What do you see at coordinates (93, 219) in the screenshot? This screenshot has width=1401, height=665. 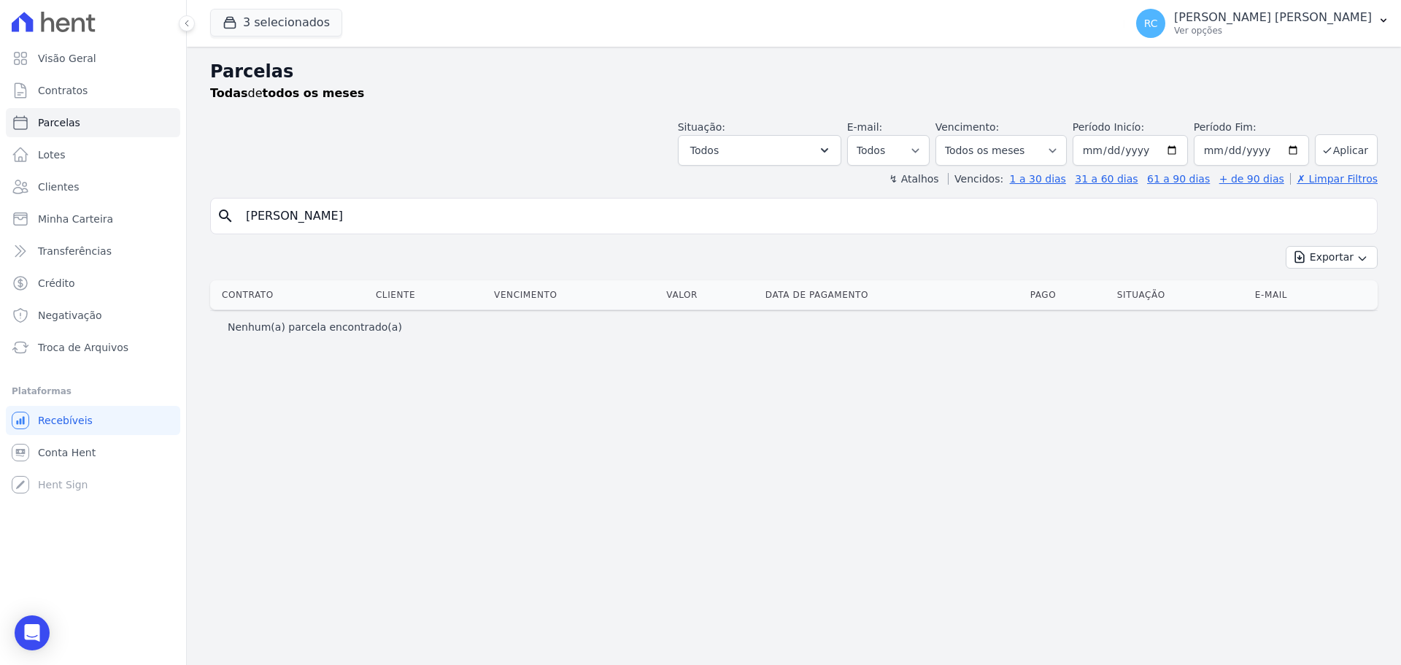 I see `a: Minha Carteira` at bounding box center [93, 219].